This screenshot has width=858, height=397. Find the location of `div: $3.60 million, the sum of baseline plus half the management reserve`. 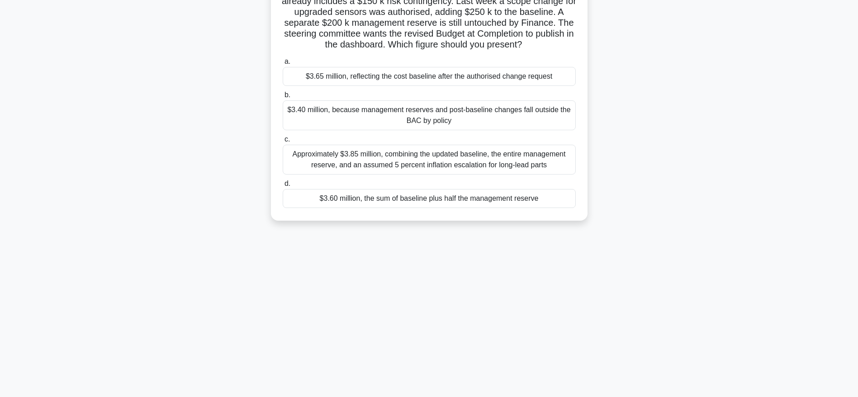

div: $3.60 million, the sum of baseline plus half the management reserve is located at coordinates (429, 199).